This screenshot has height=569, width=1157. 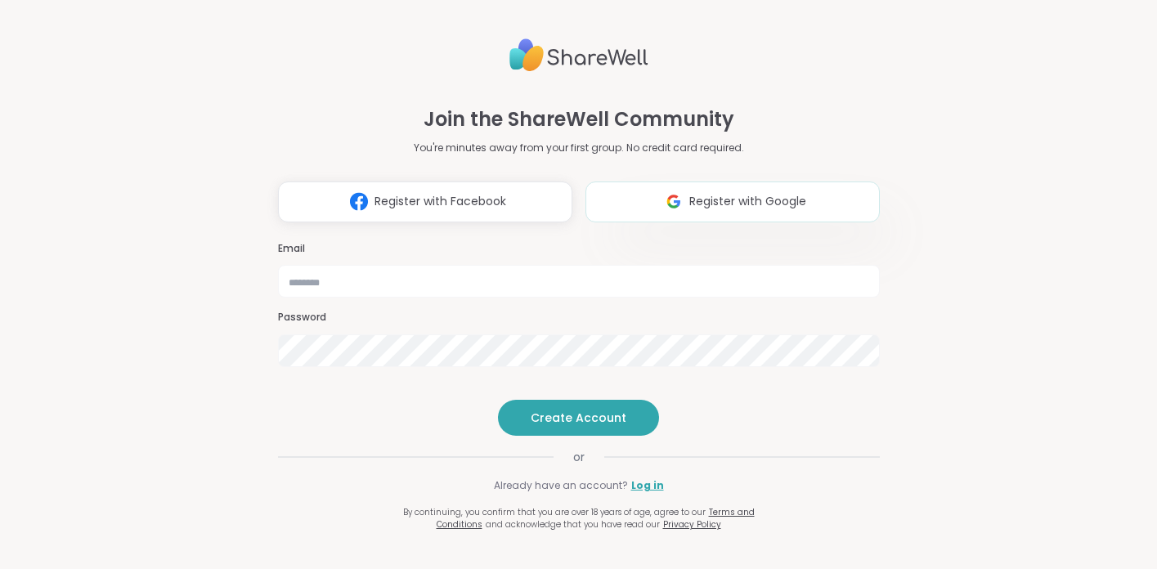 I want to click on span: Create Account, so click(x=578, y=418).